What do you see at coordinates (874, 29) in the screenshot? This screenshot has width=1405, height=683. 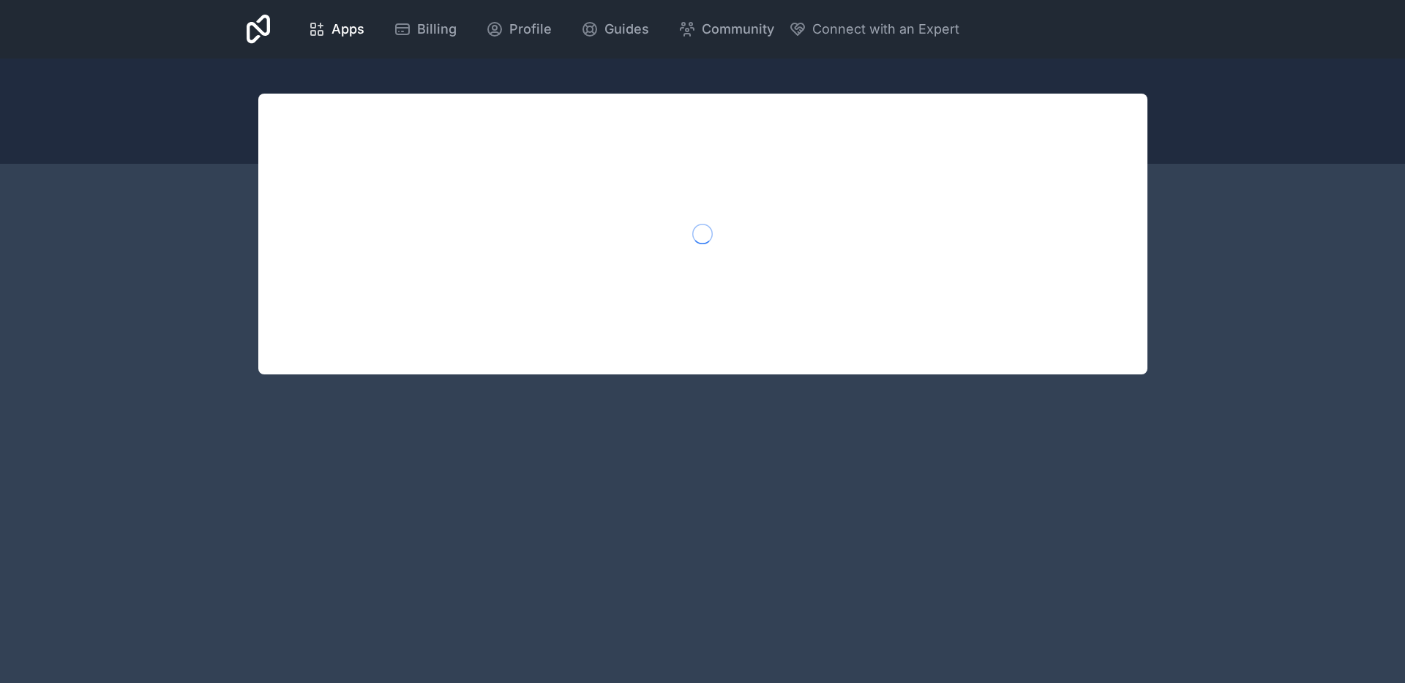 I see `button: Connect with an Expert` at bounding box center [874, 29].